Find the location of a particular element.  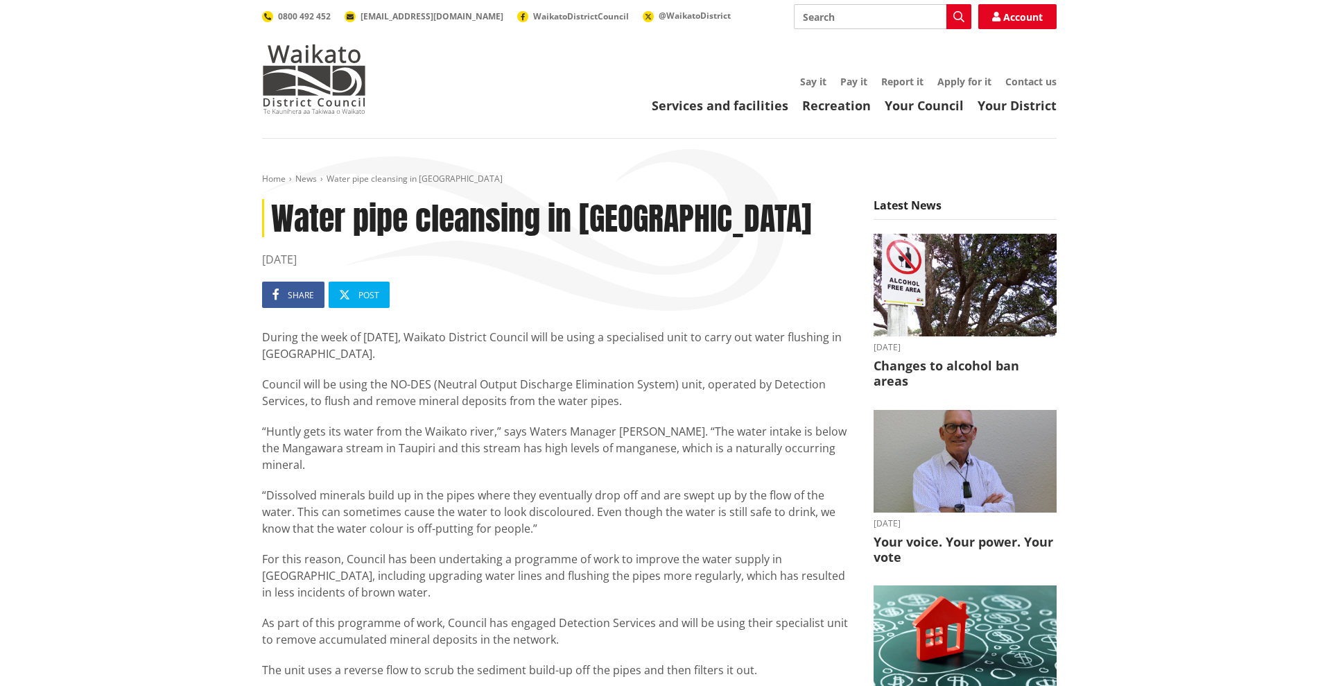

a: Pay it is located at coordinates (853, 81).